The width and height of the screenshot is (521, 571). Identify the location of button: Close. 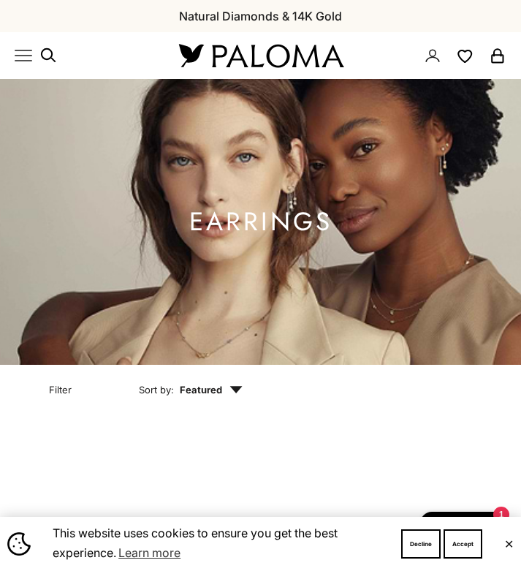
(509, 544).